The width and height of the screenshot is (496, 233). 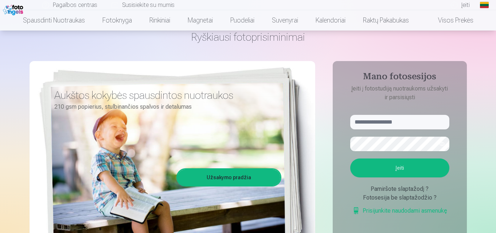 I want to click on a: Magnetai, so click(x=200, y=20).